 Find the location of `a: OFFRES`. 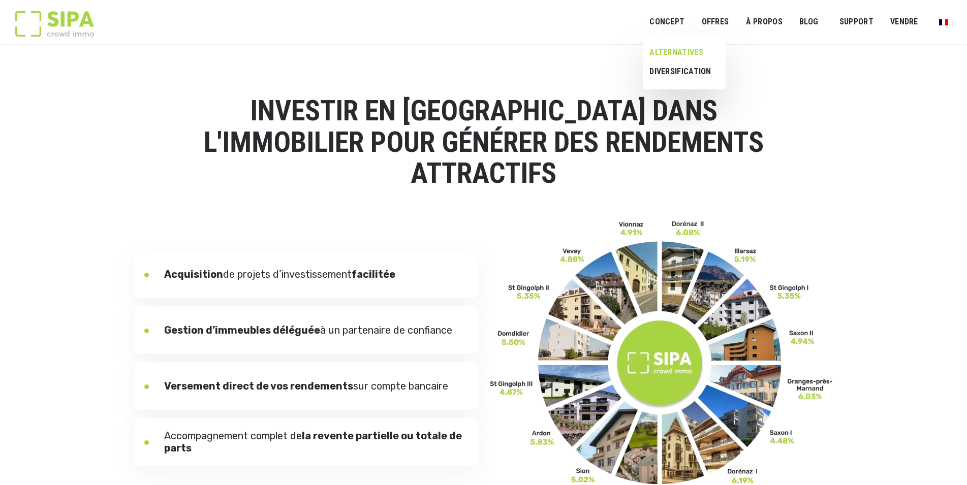

a: OFFRES is located at coordinates (715, 22).